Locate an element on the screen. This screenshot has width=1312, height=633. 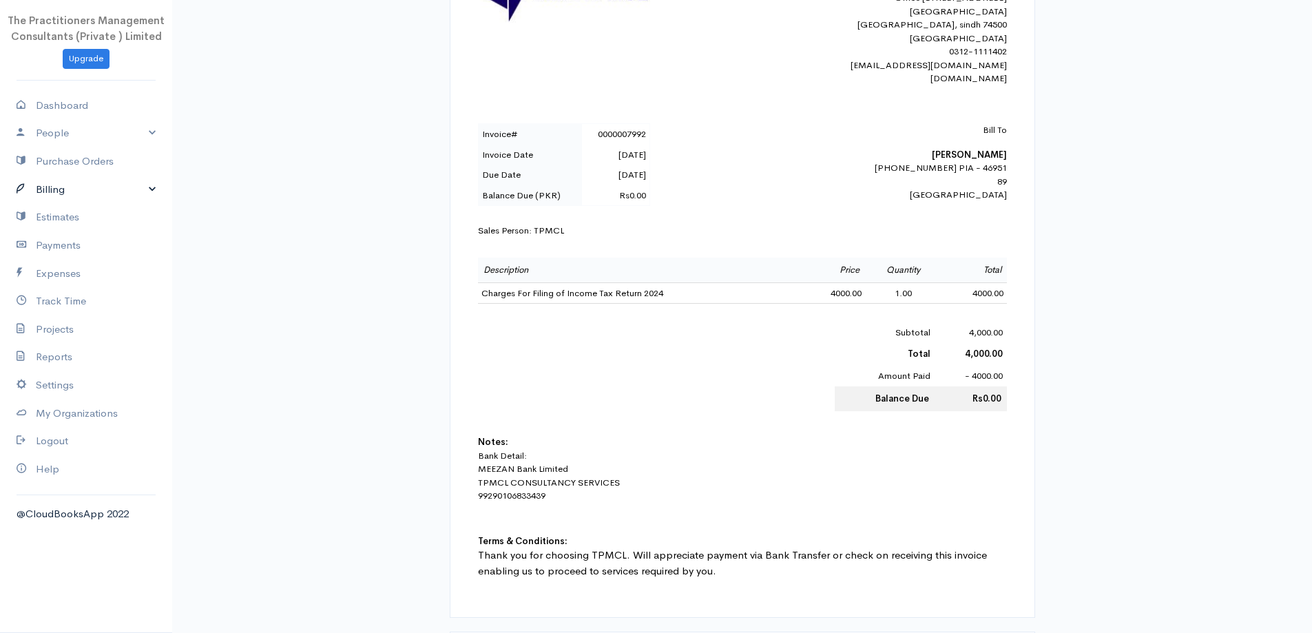
b: Total is located at coordinates (919, 353).